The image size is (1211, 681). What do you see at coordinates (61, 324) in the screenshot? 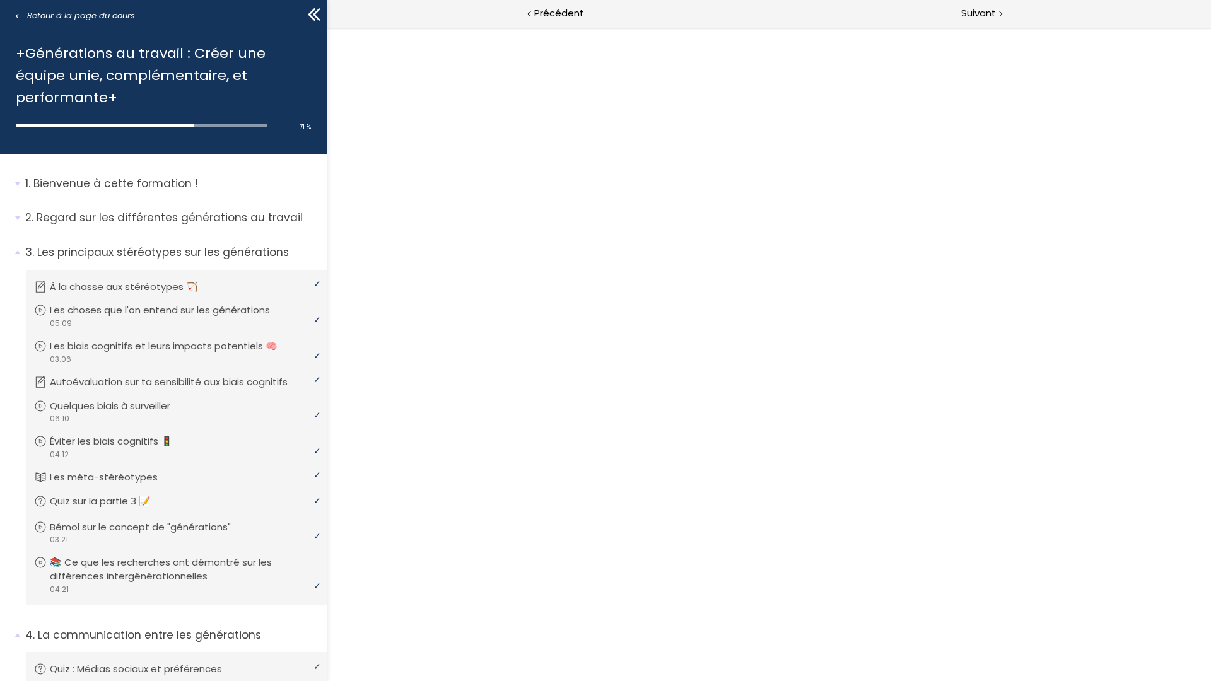
I see `span: 05:09` at bounding box center [61, 324].